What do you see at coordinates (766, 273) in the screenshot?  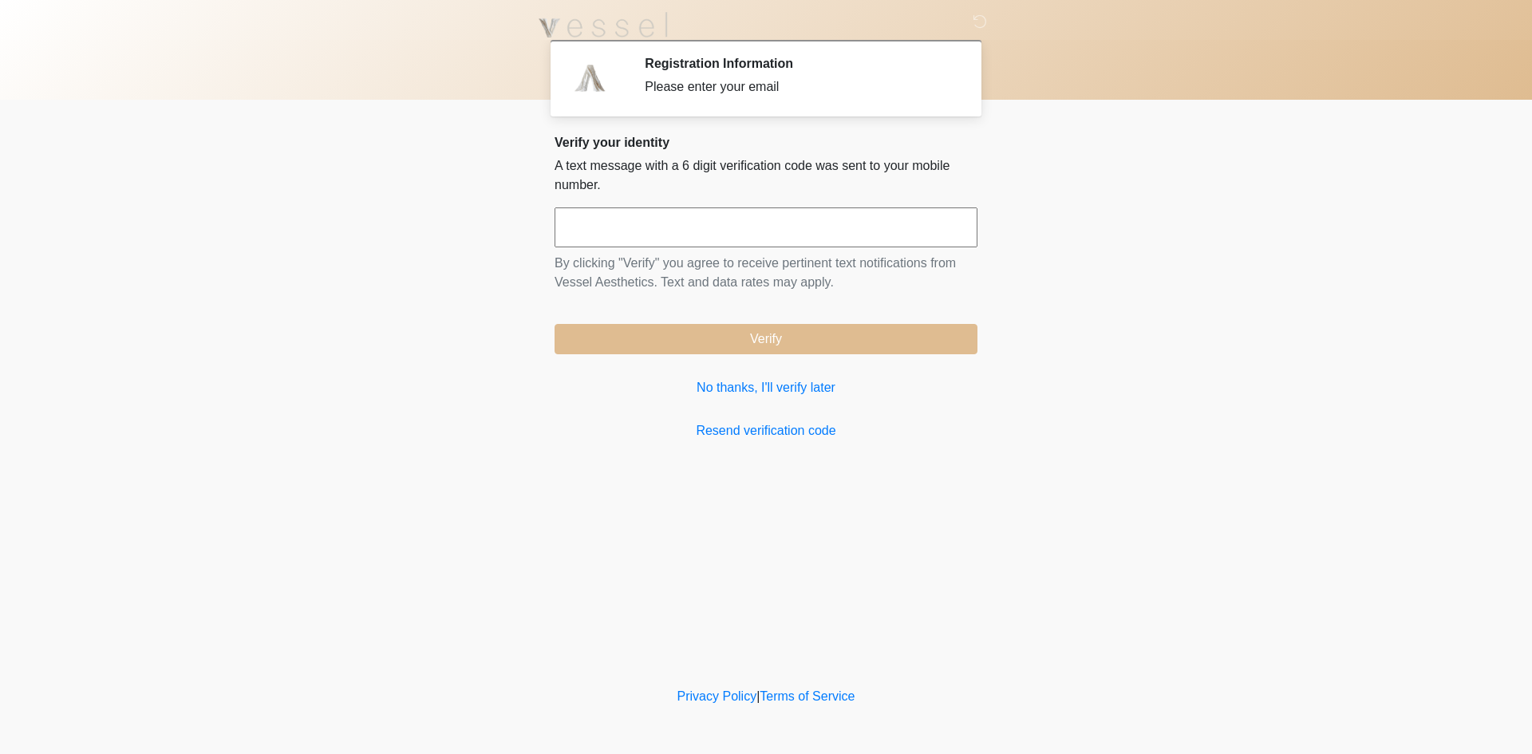 I see `p: By clicking "Verify" you agree to receive pertinent text notifications from Vessel Aesthetics. Te...` at bounding box center [766, 273].